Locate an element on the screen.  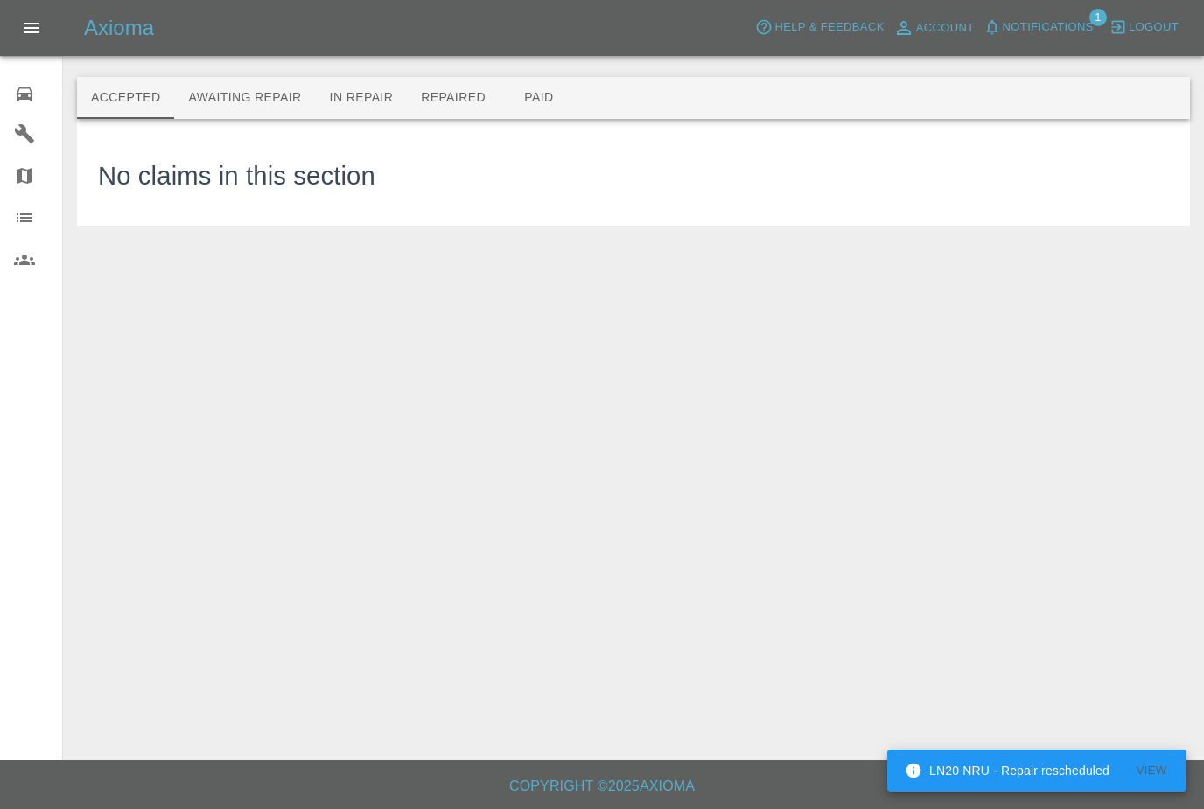
button: View is located at coordinates (1151, 771).